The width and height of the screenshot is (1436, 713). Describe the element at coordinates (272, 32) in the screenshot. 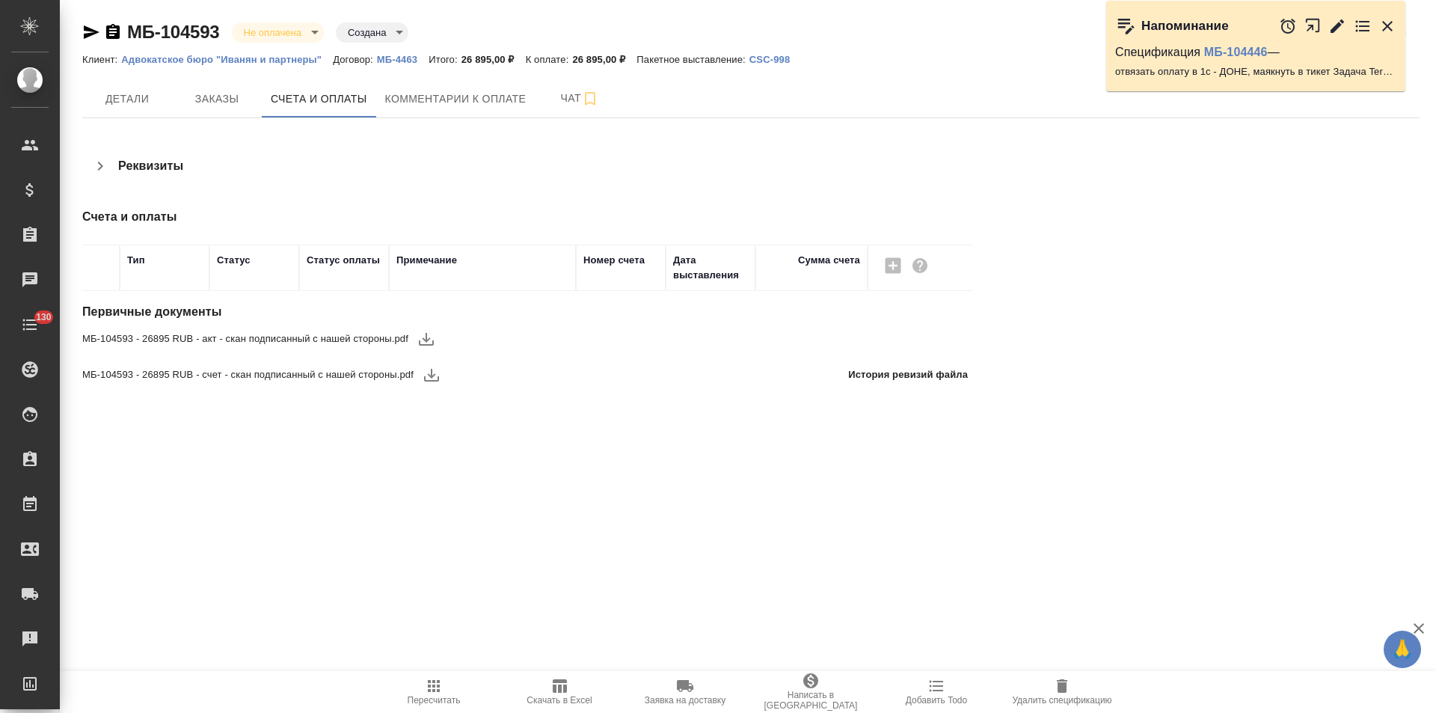

I see `button: Не оплачена` at that location.